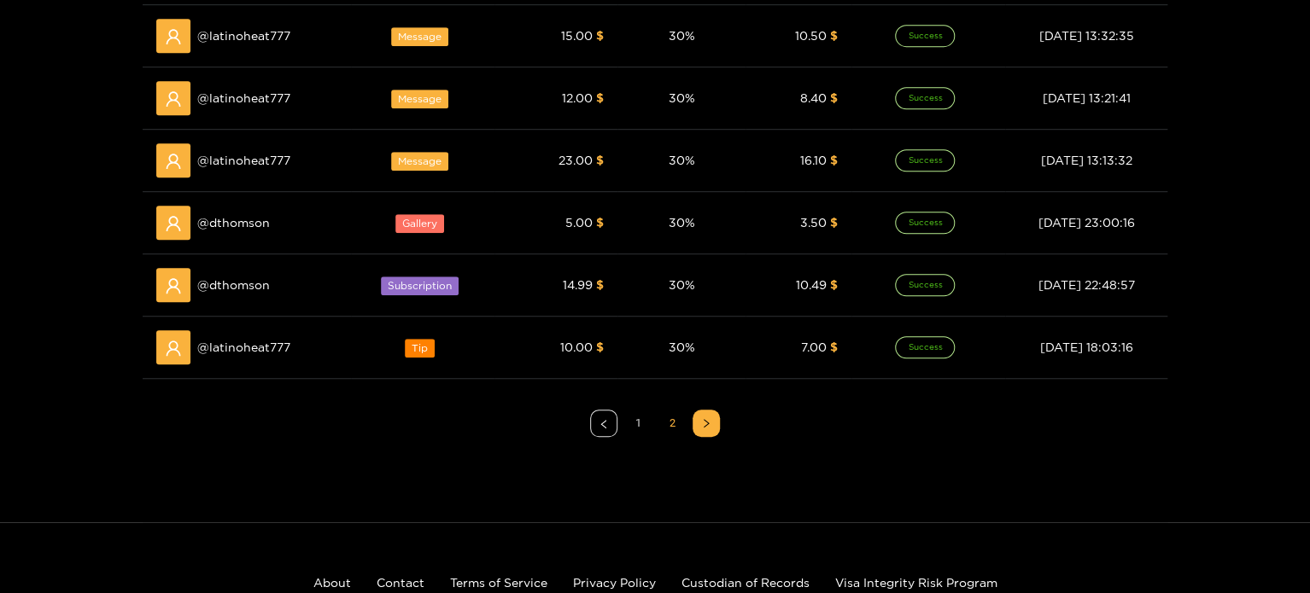  I want to click on button: right, so click(706, 423).